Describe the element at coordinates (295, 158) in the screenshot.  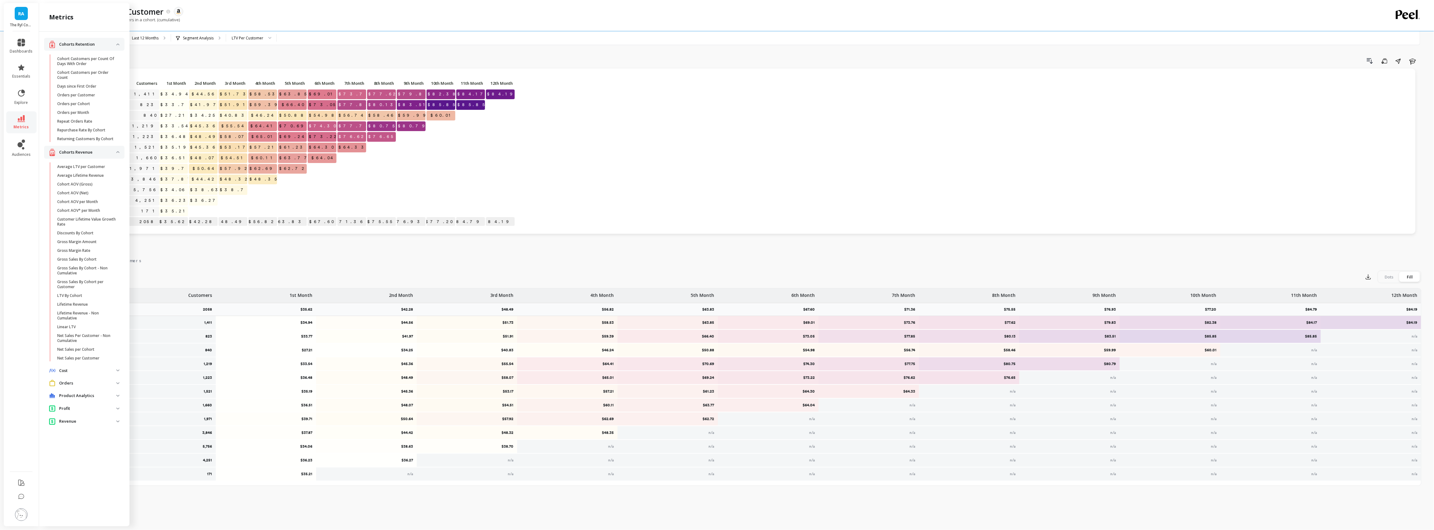
I see `span: $63.77` at that location.